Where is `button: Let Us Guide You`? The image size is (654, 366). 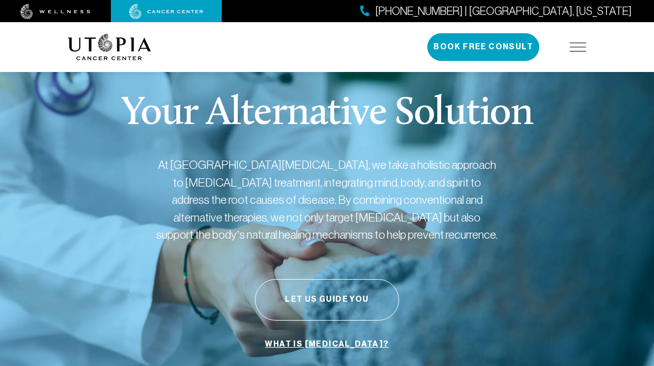
button: Let Us Guide You is located at coordinates (327, 300).